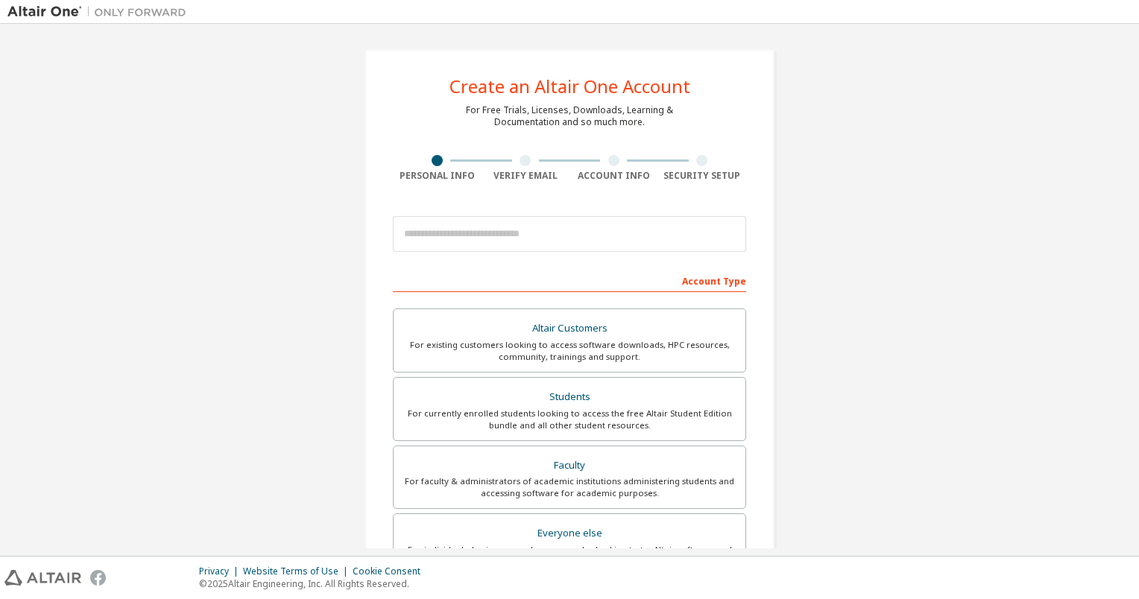  What do you see at coordinates (570, 116) in the screenshot?
I see `div: For Free Trials, Licenses, Downloads, Learning & Documentation and so much more.` at bounding box center [570, 116].